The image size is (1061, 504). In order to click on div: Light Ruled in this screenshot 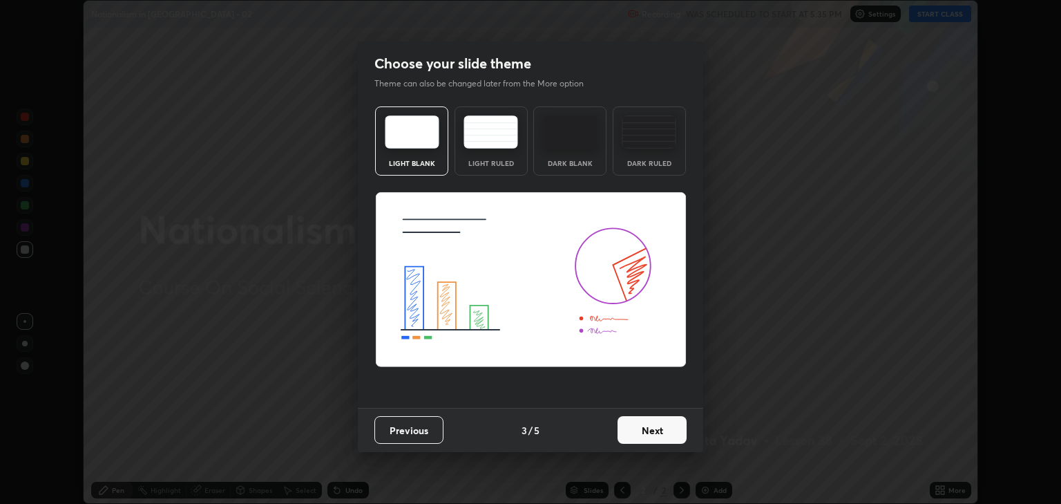, I will do `click(491, 163)`.